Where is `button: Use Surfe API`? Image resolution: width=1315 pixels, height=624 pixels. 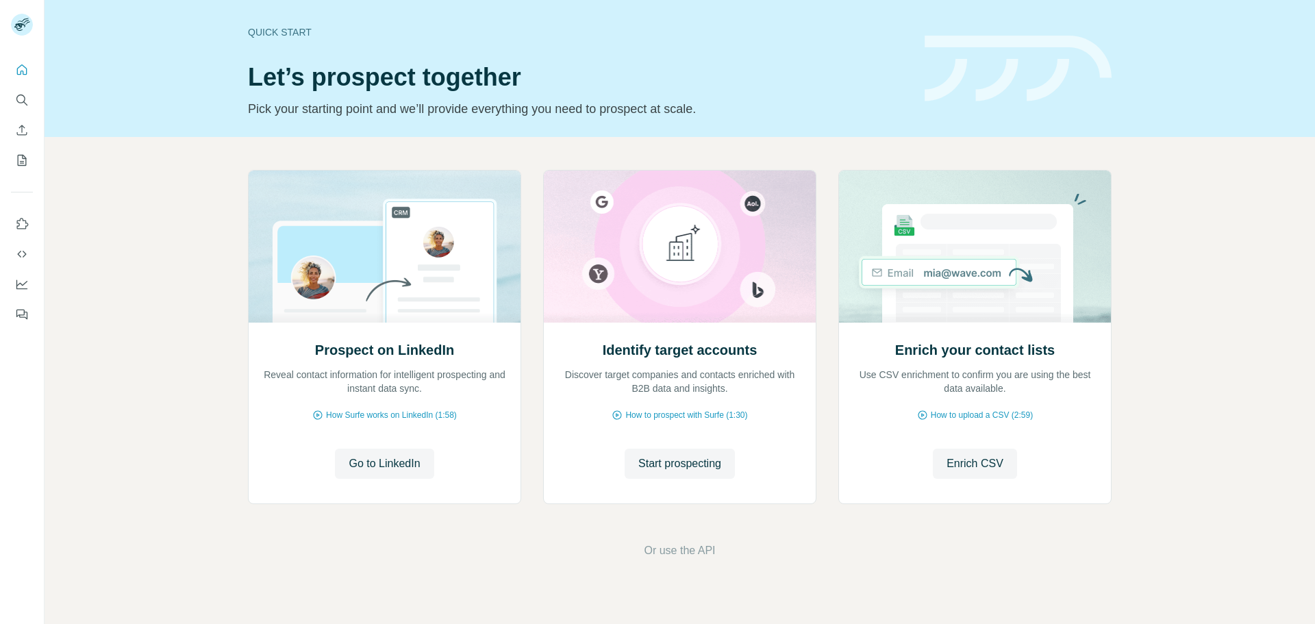
button: Use Surfe API is located at coordinates (22, 254).